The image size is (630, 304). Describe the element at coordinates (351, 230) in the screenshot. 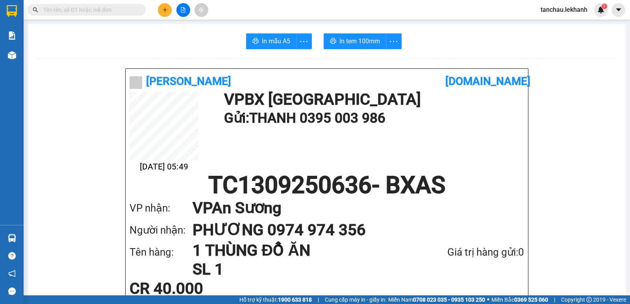

I see `h1: PHƯƠNG 0974 974 356` at that location.